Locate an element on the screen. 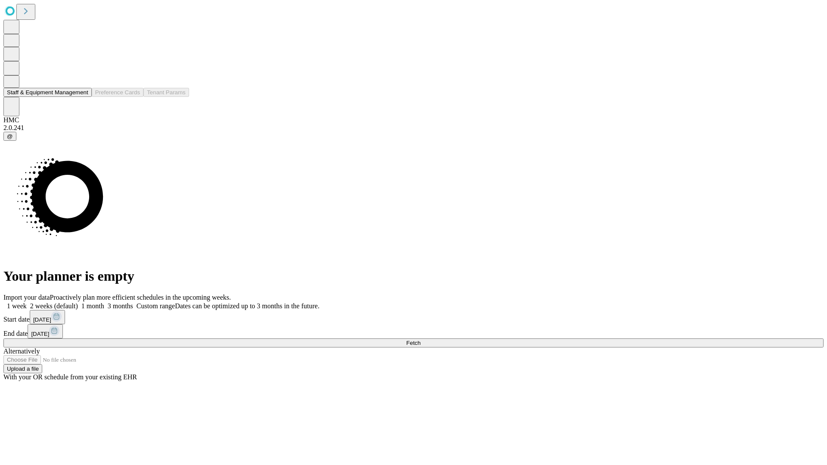 Image resolution: width=827 pixels, height=465 pixels. span: 3 months is located at coordinates (120, 306).